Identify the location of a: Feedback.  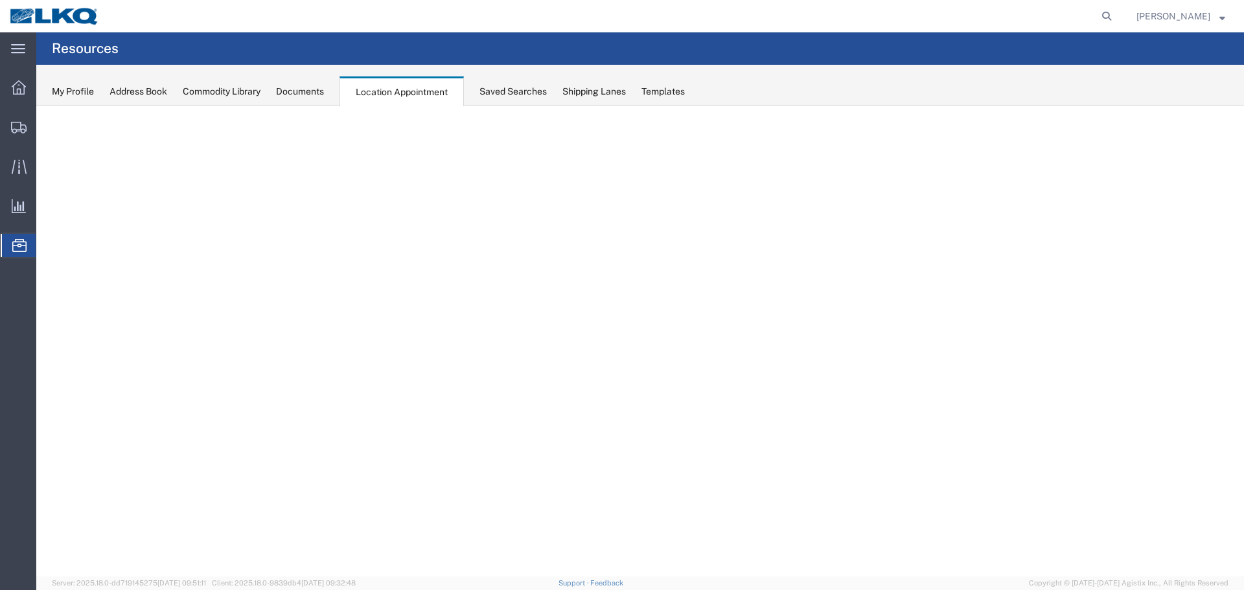
(606, 583).